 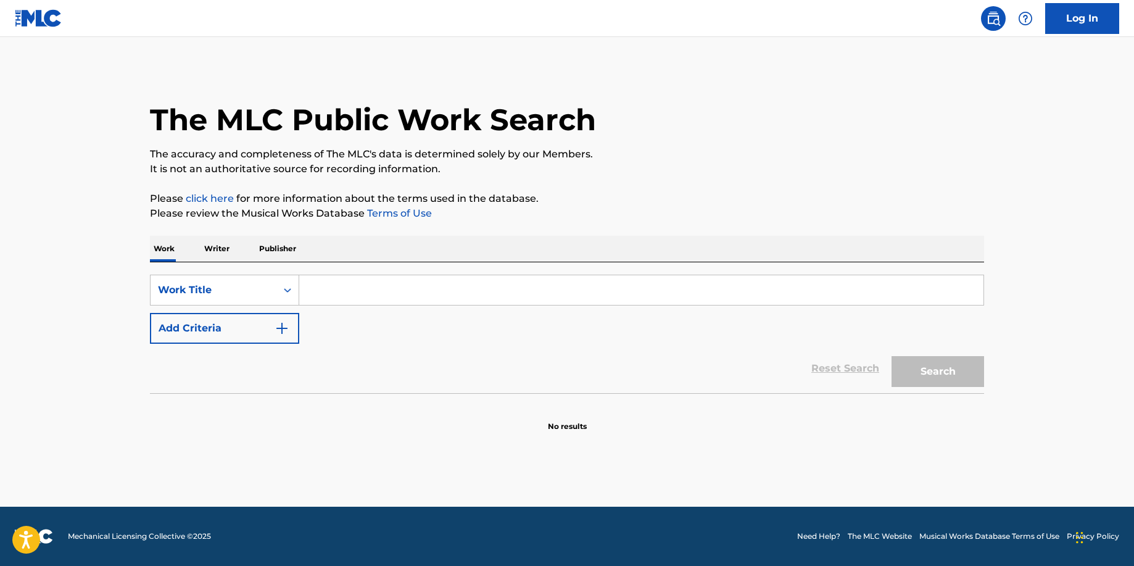 I want to click on p: The accuracy and completeness of The MLC's data is determined solely by our Members., so click(x=567, y=154).